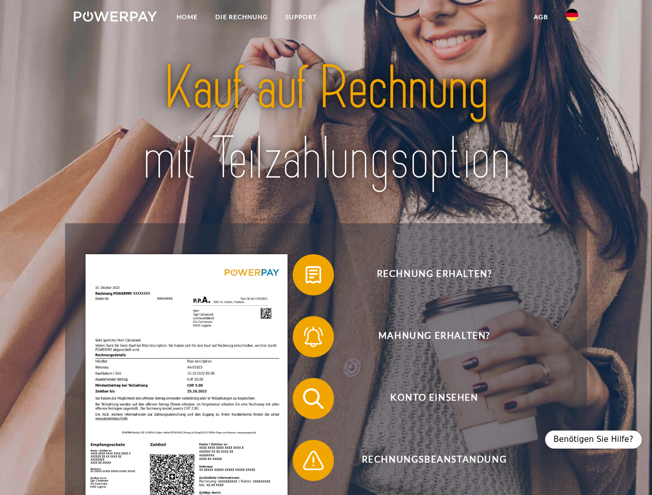 This screenshot has width=652, height=495. What do you see at coordinates (313, 275) in the screenshot?
I see `img: qb_bill.svg` at bounding box center [313, 275].